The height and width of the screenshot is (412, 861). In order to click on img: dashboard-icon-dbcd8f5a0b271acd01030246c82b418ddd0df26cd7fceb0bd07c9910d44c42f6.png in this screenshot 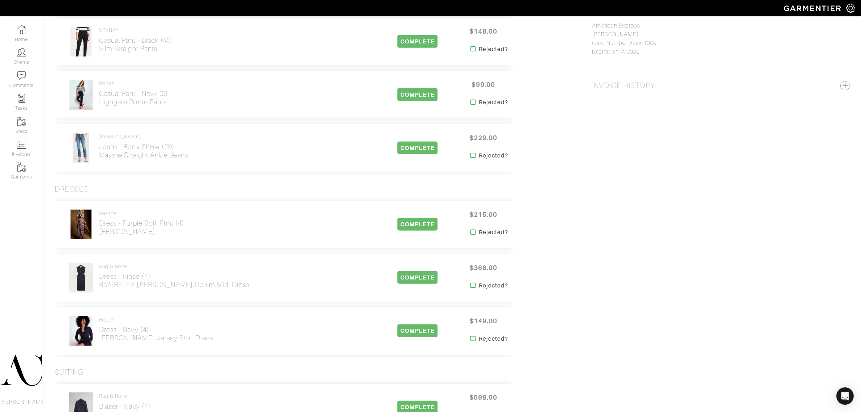, I will do `click(21, 29)`.